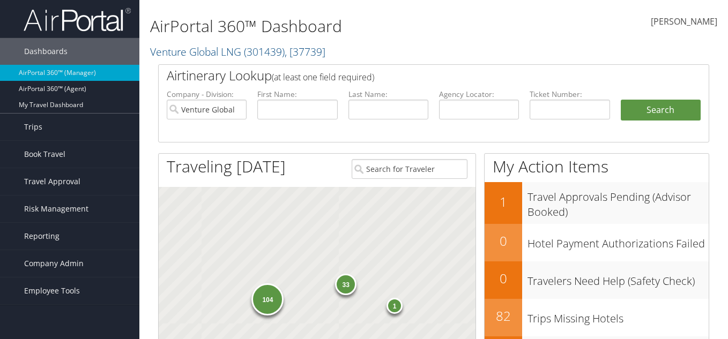 The width and height of the screenshot is (728, 339). What do you see at coordinates (503, 316) in the screenshot?
I see `h2: 82` at bounding box center [503, 316].